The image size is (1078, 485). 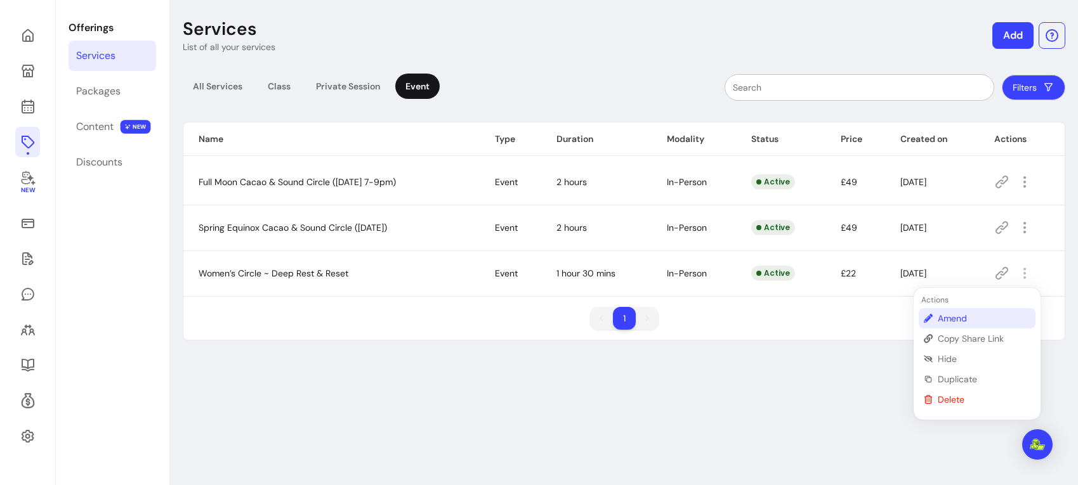 What do you see at coordinates (693, 139) in the screenshot?
I see `th: Modality` at bounding box center [693, 139].